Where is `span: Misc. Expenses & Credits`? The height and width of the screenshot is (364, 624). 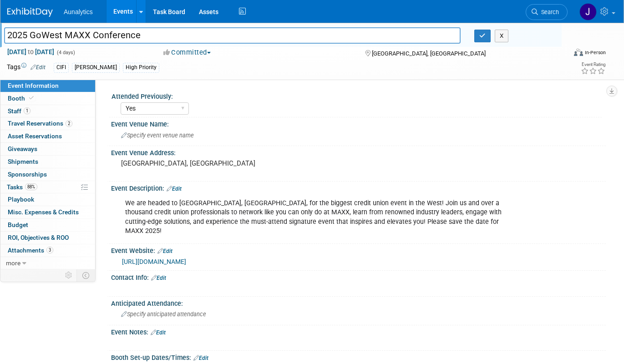
span: Misc. Expenses & Credits is located at coordinates (43, 212).